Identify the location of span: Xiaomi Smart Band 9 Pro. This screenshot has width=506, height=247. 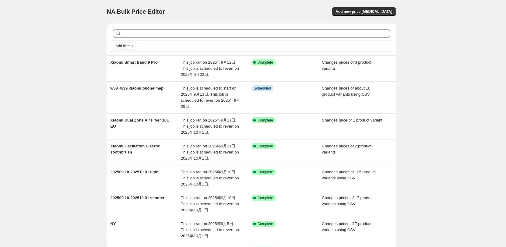
(134, 62).